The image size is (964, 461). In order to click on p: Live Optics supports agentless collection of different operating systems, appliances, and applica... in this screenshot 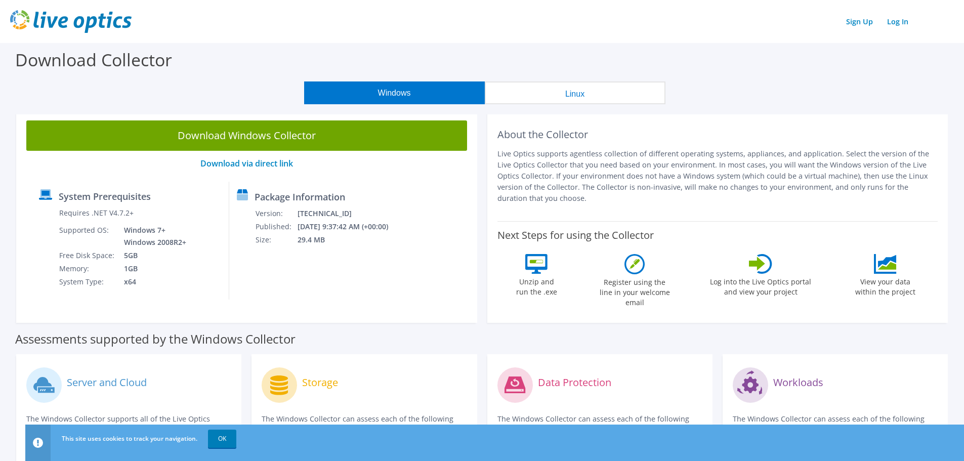, I will do `click(718, 176)`.